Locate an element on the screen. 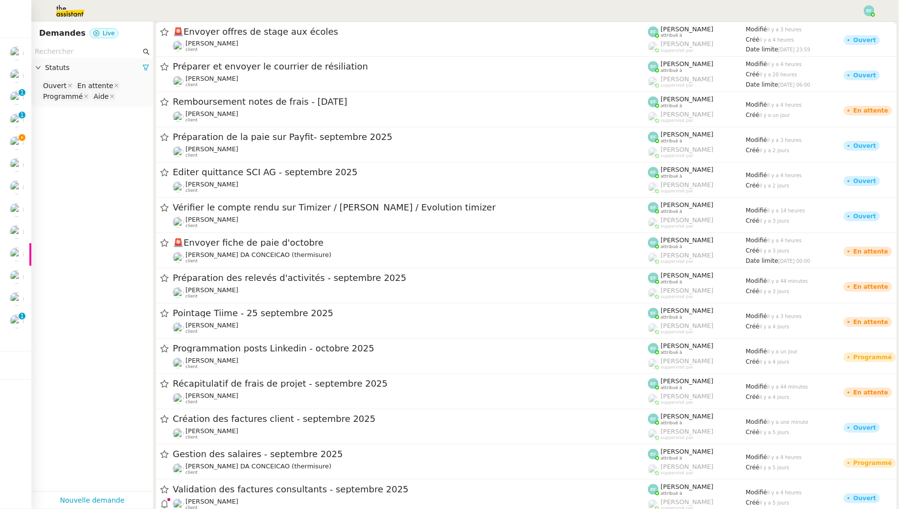 This screenshot has height=509, width=899. app-user-label: attribué à is located at coordinates (697, 137).